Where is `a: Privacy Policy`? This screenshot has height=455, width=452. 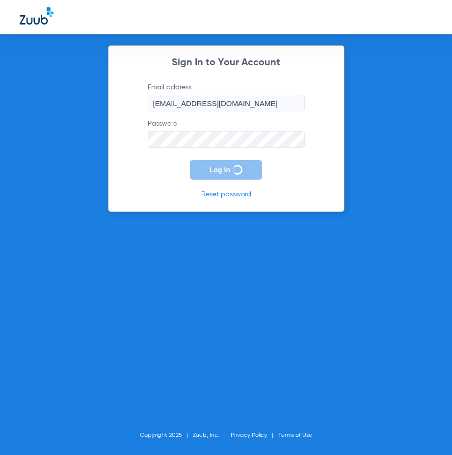 a: Privacy Policy is located at coordinates (249, 435).